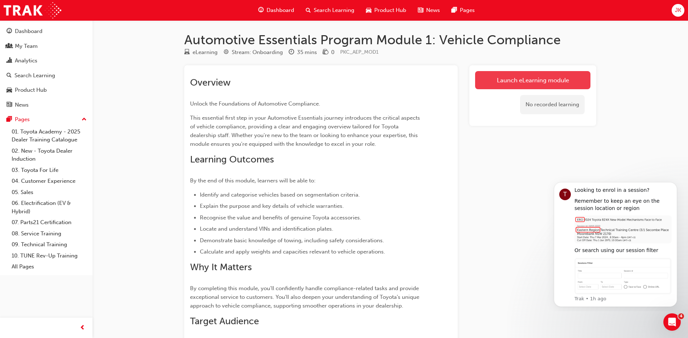 Image resolution: width=688 pixels, height=338 pixels. Describe the element at coordinates (35, 75) in the screenshot. I see `div: Search Learning` at that location.